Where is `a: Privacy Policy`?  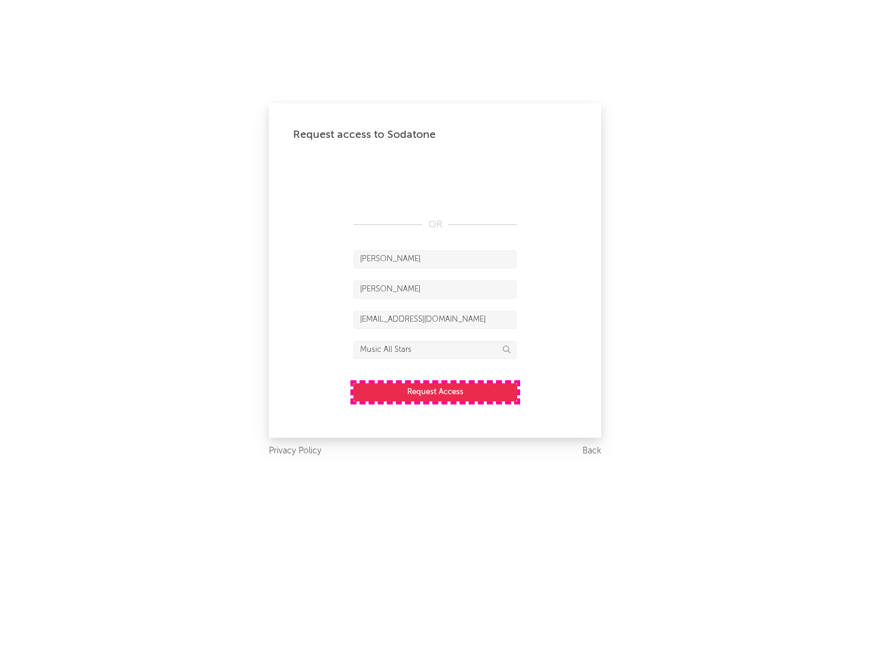 a: Privacy Policy is located at coordinates (295, 451).